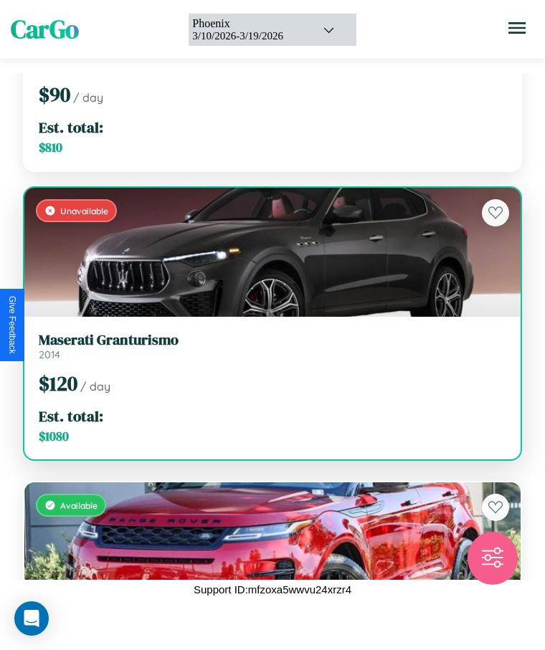 The image size is (545, 650). I want to click on a: Maserati Granturismo2014, so click(272, 346).